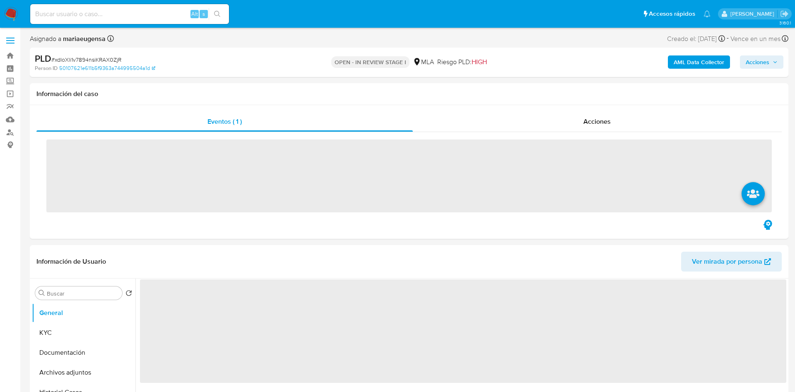  What do you see at coordinates (86, 60) in the screenshot?
I see `span: # xdIoXli1v7894nsiKRAX0ZjR` at bounding box center [86, 60].